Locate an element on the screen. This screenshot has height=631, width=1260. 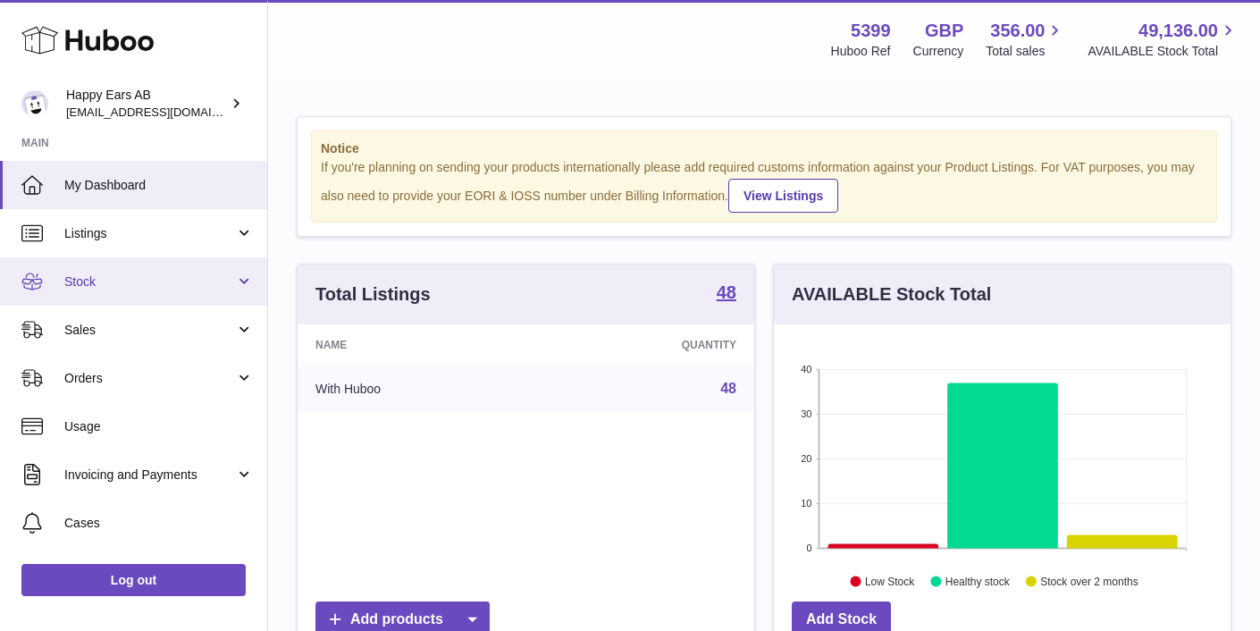
span: Sales is located at coordinates (149, 330).